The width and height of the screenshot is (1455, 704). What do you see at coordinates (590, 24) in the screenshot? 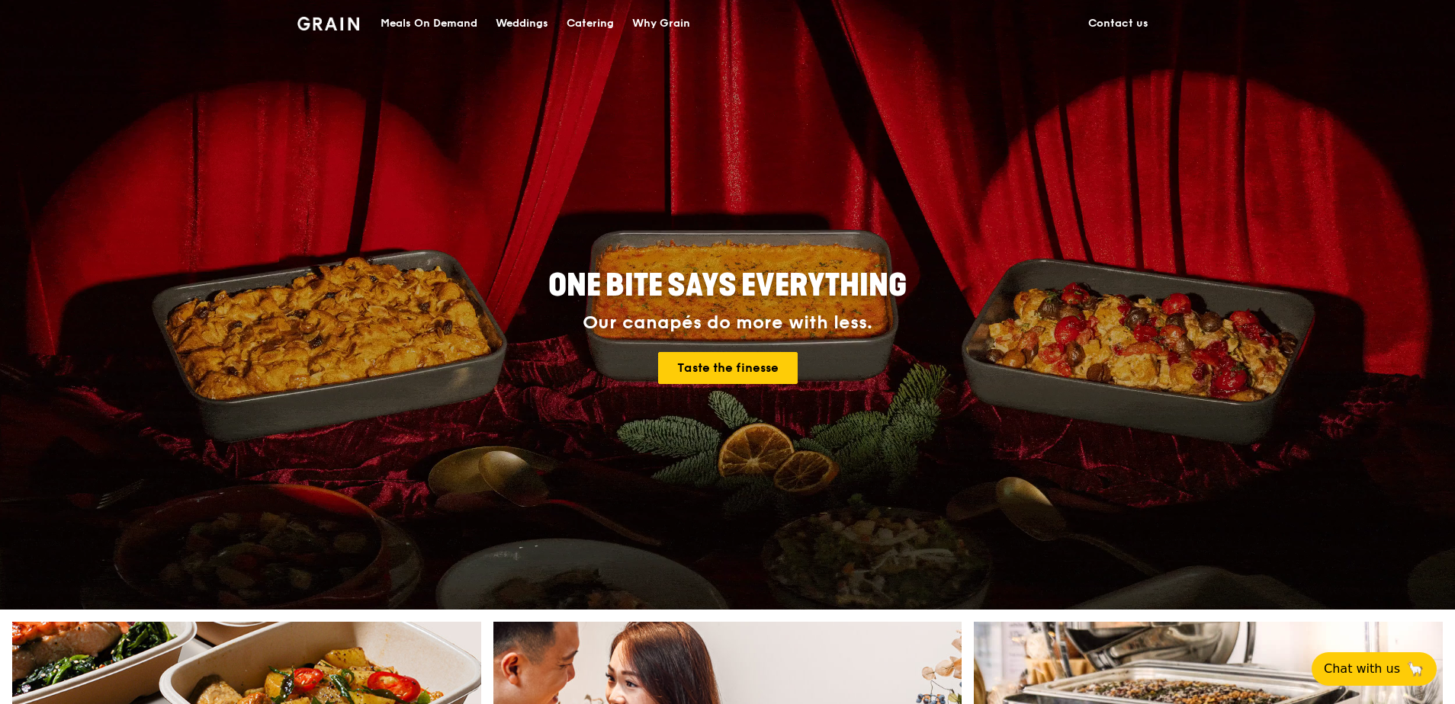
I see `div: Catering` at bounding box center [590, 24].